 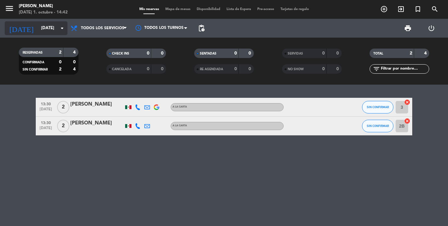 I want to click on i: arrow_drop_down, so click(x=62, y=28).